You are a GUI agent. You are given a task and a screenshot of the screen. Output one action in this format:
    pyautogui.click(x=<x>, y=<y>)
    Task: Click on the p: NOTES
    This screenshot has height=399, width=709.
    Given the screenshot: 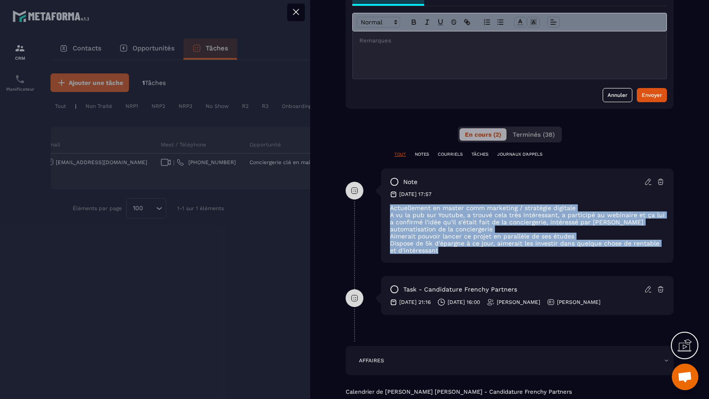 What is the action you would take?
    pyautogui.click(x=422, y=155)
    